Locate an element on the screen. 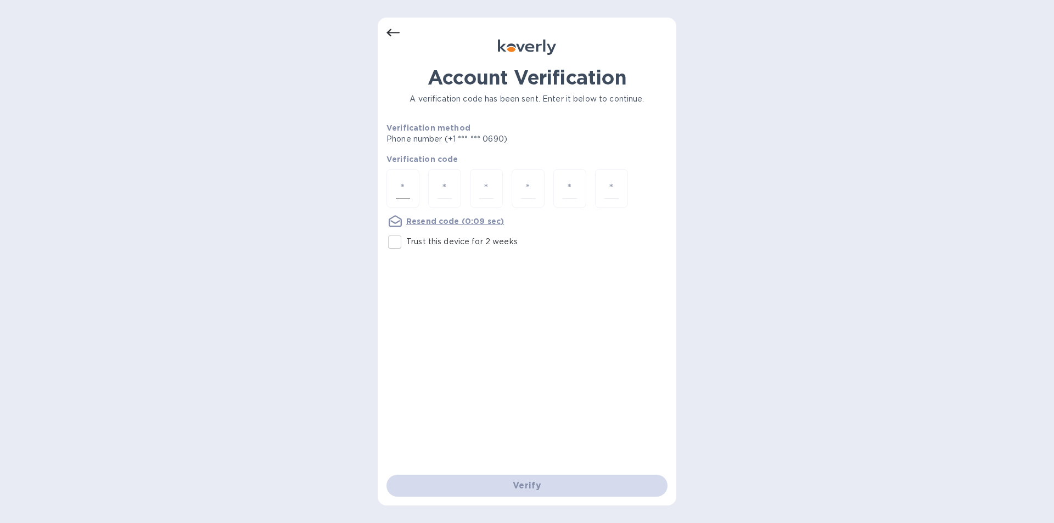 The height and width of the screenshot is (523, 1054). p: Trust this device for 2 weeks is located at coordinates (462, 241).